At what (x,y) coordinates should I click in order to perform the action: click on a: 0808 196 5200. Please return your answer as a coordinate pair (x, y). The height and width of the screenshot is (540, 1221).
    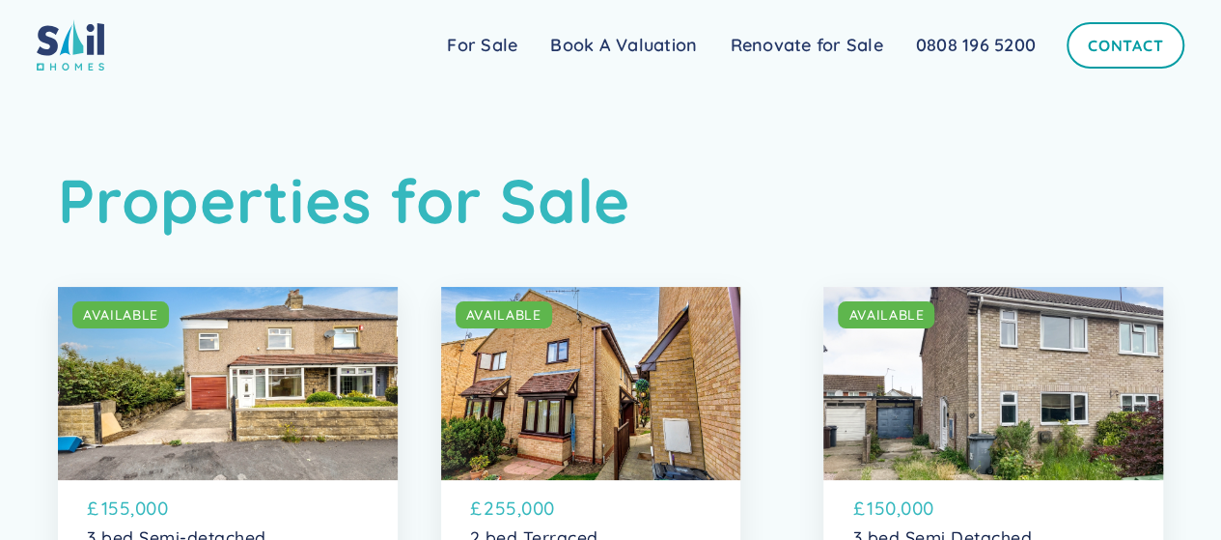
    Looking at the image, I should click on (976, 45).